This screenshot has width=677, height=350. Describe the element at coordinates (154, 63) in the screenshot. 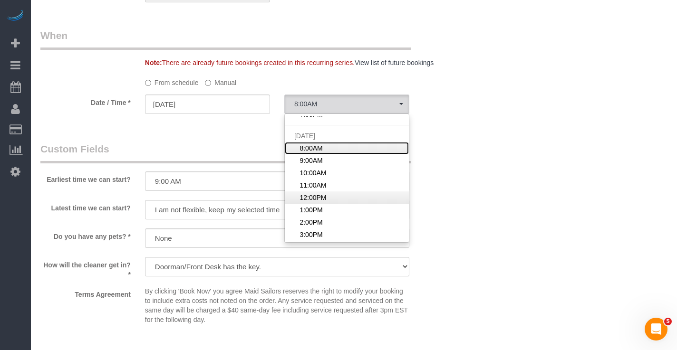

I see `strong: Note:` at that location.